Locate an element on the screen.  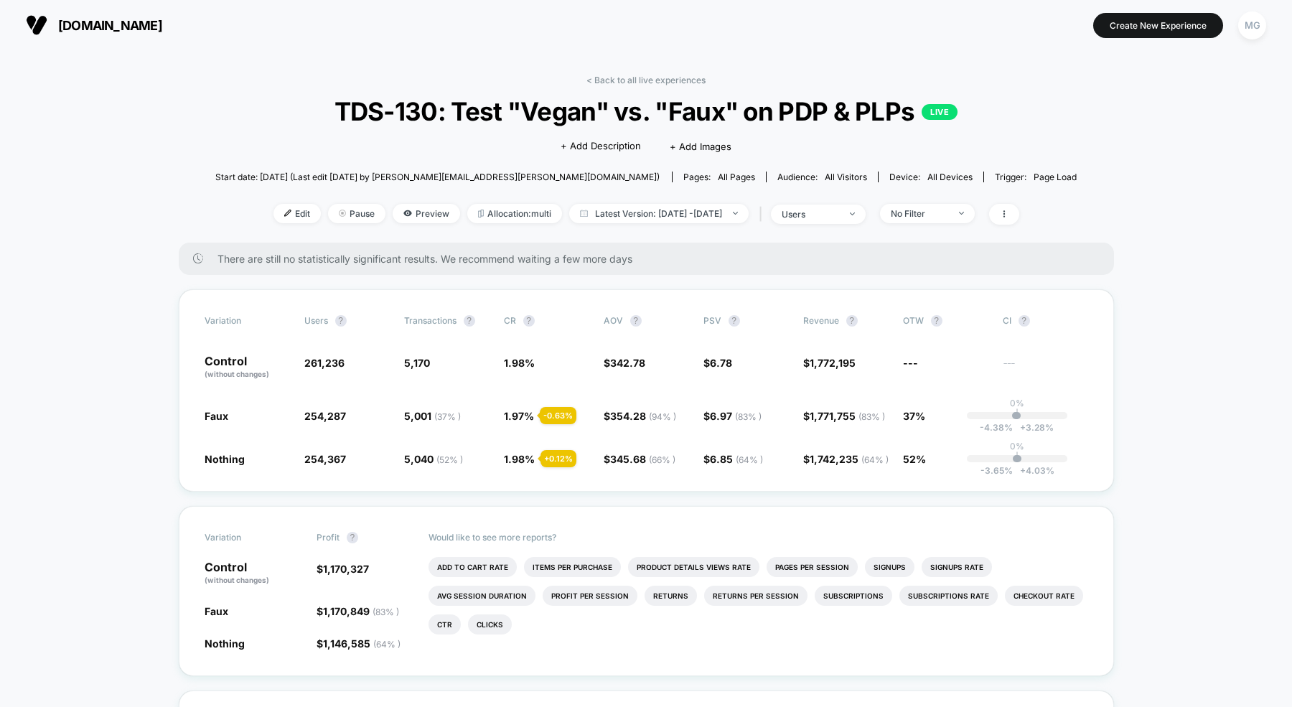
span: Profit is located at coordinates (328, 537).